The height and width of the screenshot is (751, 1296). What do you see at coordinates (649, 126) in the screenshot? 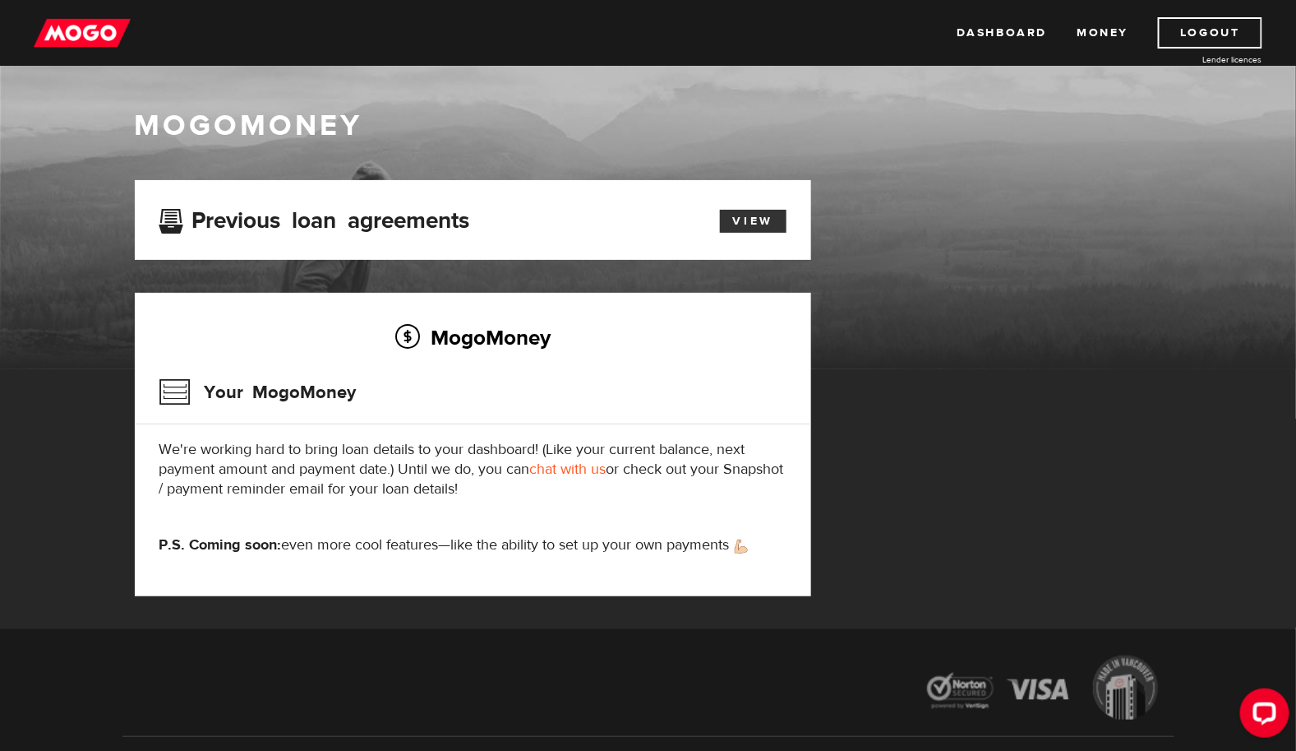
I see `h1: MogoMoney` at bounding box center [649, 126].